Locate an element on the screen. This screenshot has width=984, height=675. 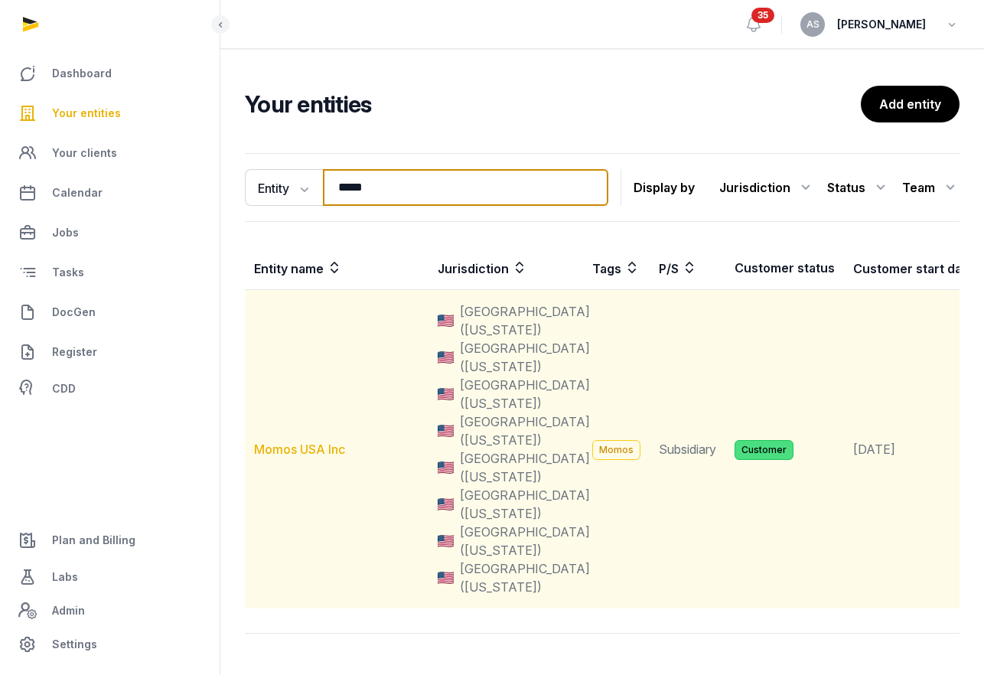
a: Register is located at coordinates (109, 352).